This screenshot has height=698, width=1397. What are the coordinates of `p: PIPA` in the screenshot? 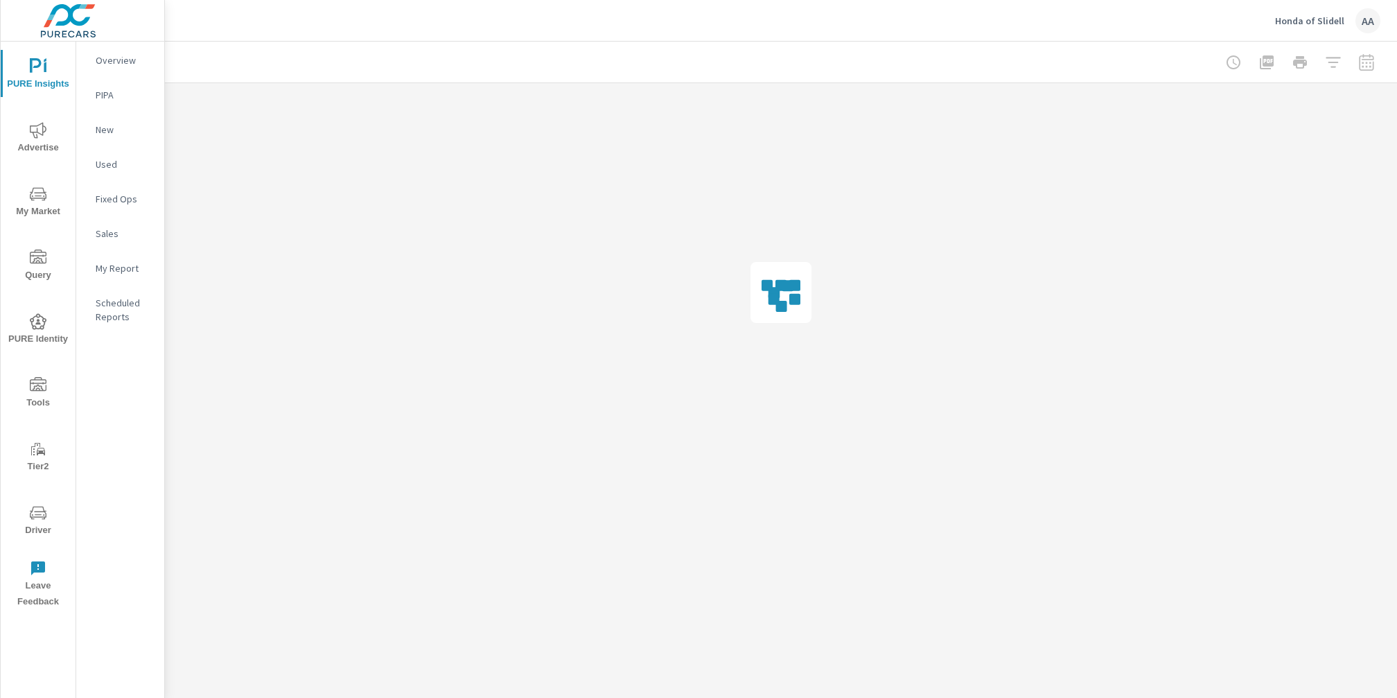 It's located at (124, 95).